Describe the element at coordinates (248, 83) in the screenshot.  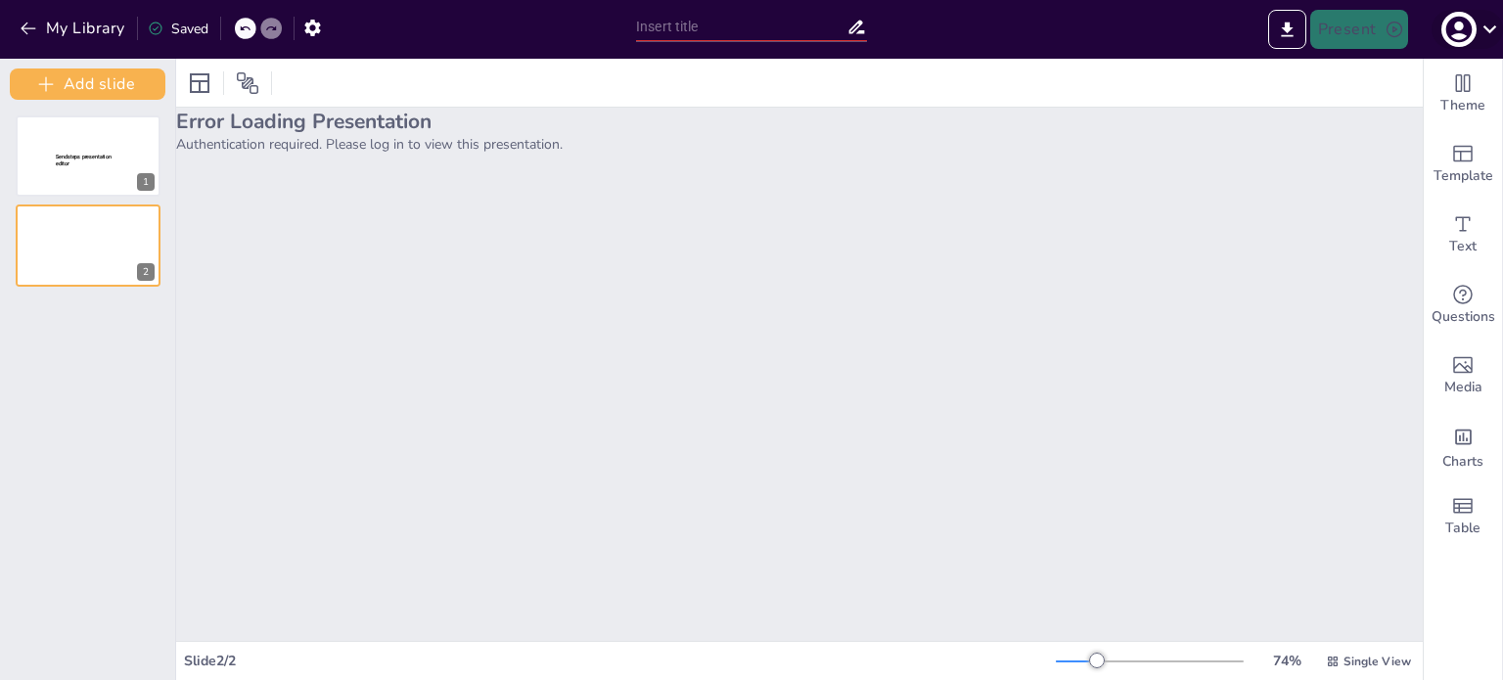
I see `span: Position` at that location.